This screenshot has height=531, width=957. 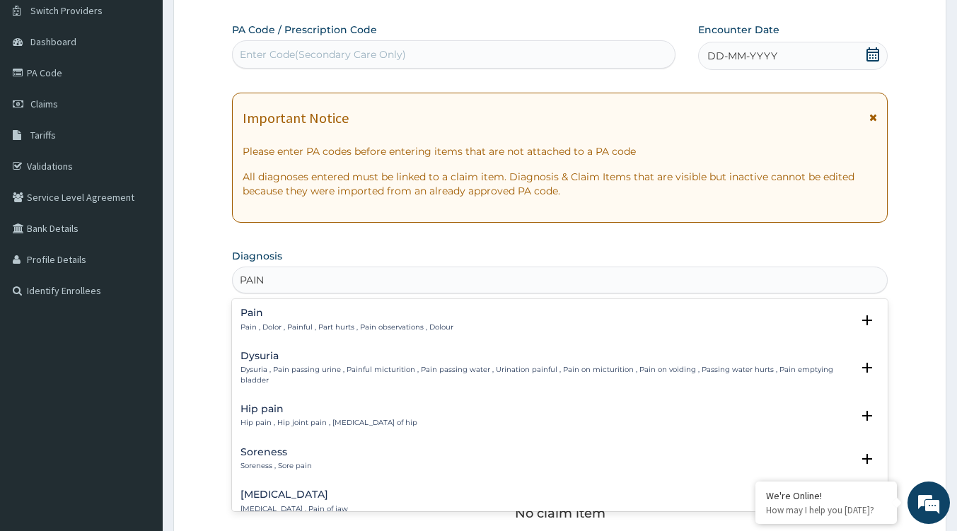 What do you see at coordinates (43, 135) in the screenshot?
I see `span: Tariffs` at bounding box center [43, 135].